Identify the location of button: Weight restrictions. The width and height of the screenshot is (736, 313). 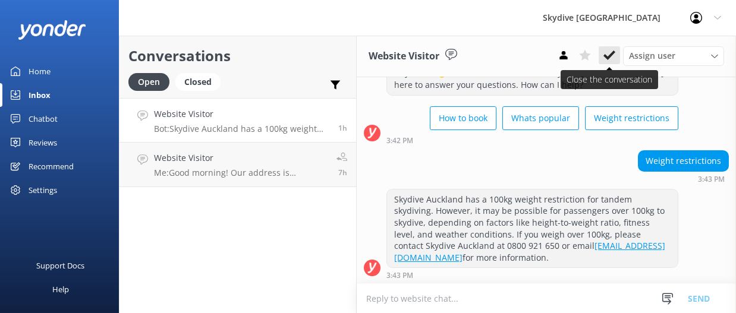
(632, 118).